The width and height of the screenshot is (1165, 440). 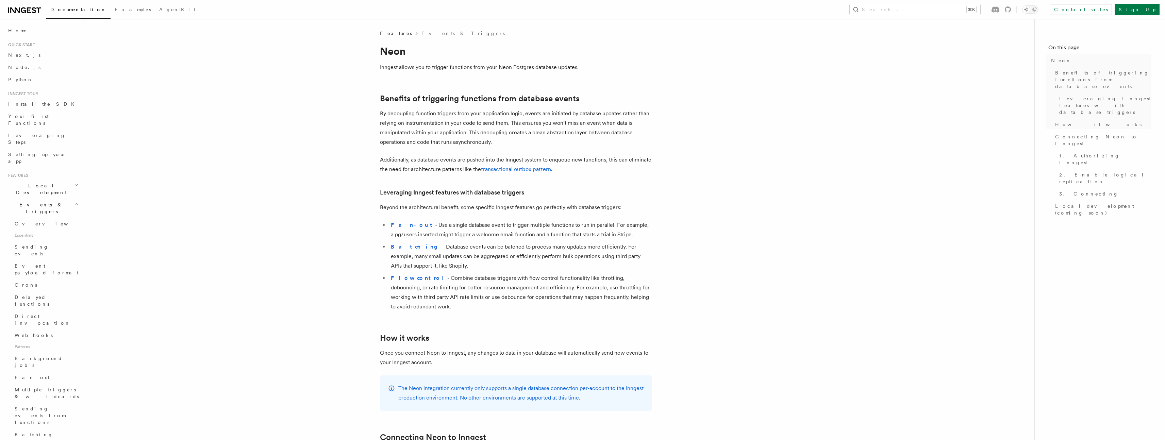 What do you see at coordinates (43, 104) in the screenshot?
I see `span: Install the SDK` at bounding box center [43, 104].